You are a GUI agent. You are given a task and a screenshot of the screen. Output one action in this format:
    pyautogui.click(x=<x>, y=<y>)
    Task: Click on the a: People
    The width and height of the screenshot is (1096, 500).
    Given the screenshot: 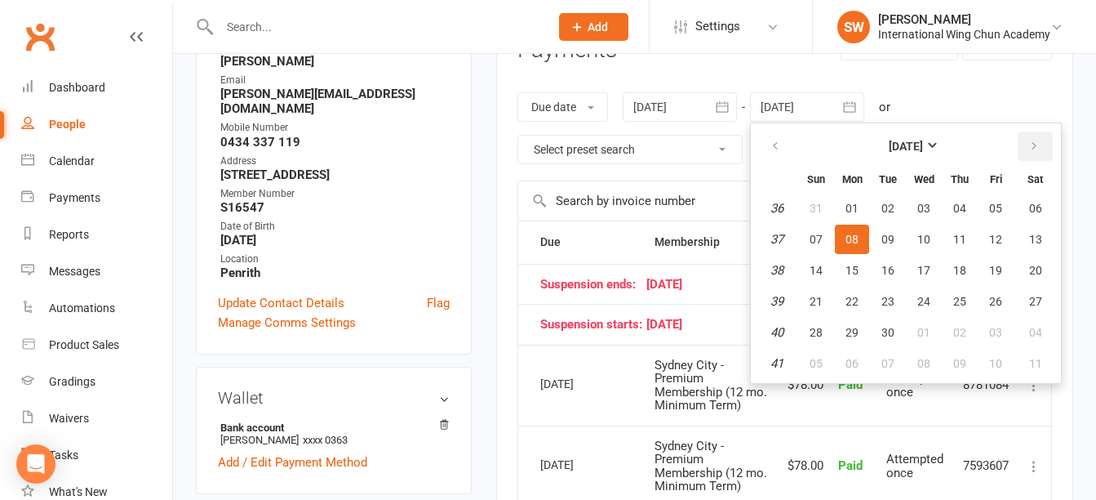 What is the action you would take?
    pyautogui.click(x=96, y=124)
    